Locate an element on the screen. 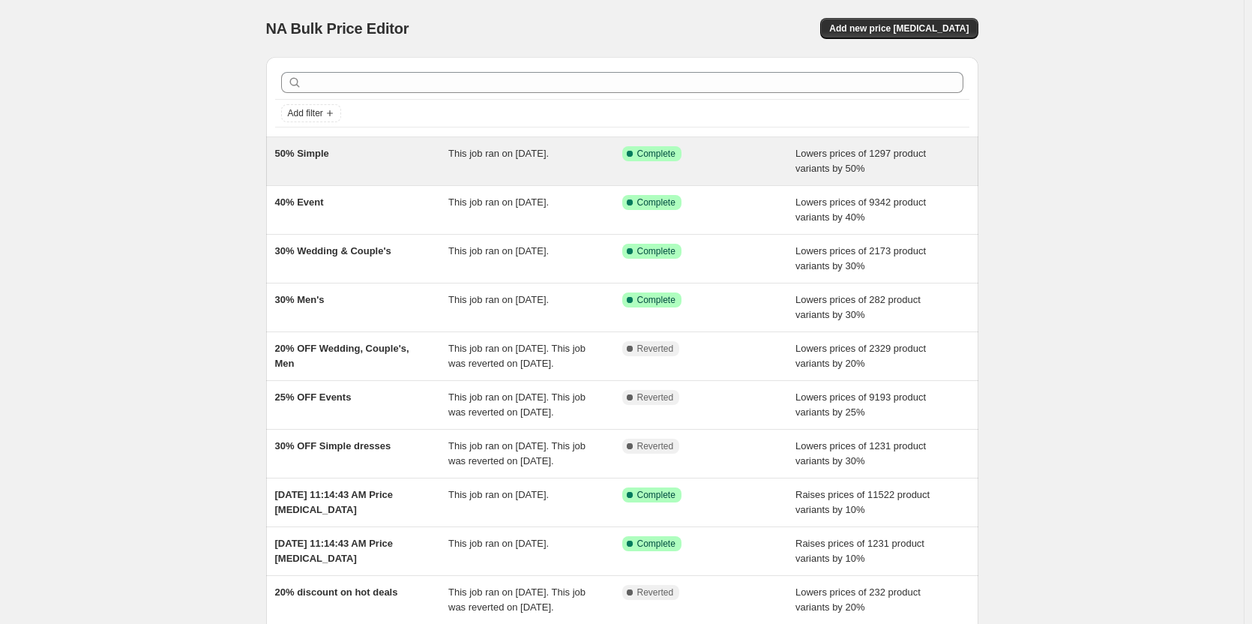 Image resolution: width=1252 pixels, height=624 pixels. span: Raises prices of 11522 product variants by 10% is located at coordinates (862, 502).